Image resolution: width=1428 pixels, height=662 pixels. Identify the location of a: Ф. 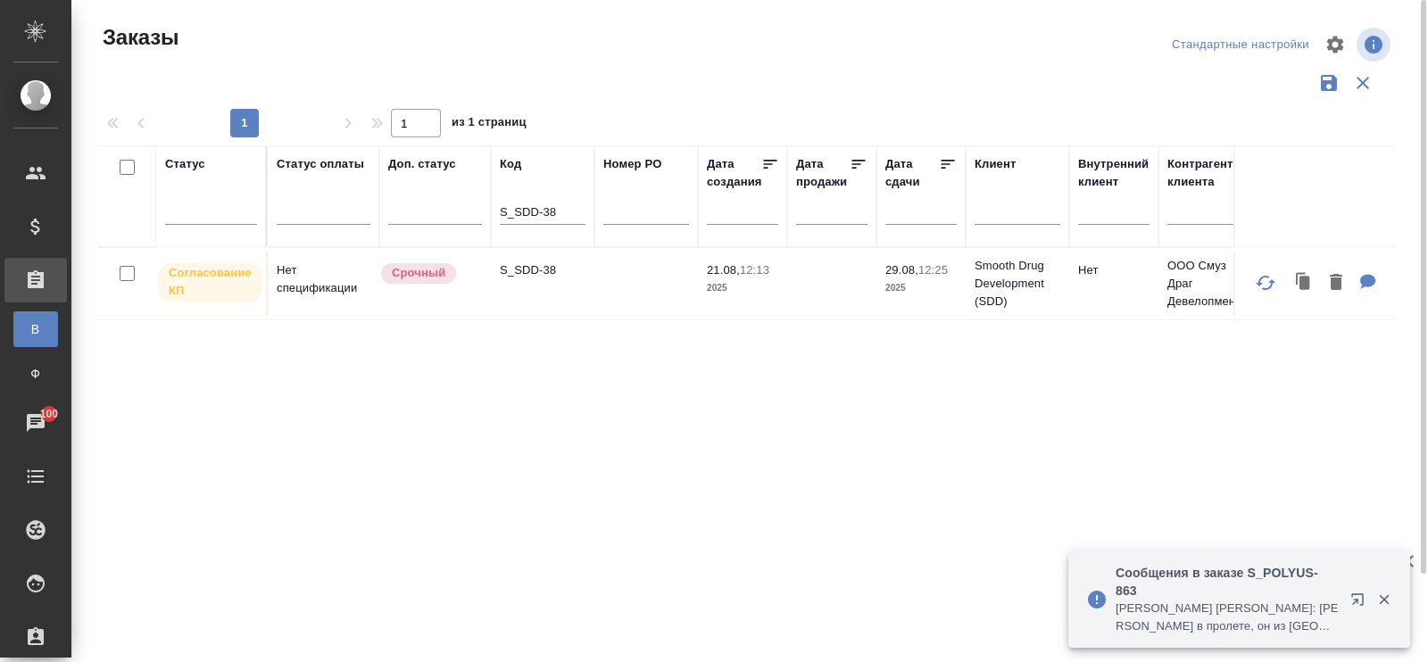
(36, 374).